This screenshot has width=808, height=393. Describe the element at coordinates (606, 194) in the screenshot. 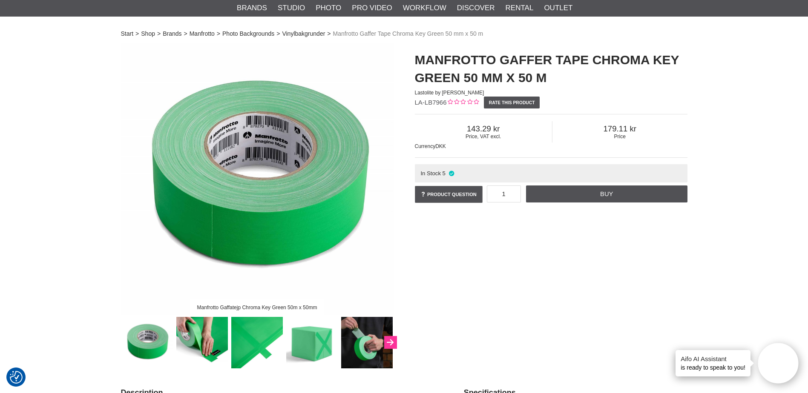

I see `a: Buy` at that location.